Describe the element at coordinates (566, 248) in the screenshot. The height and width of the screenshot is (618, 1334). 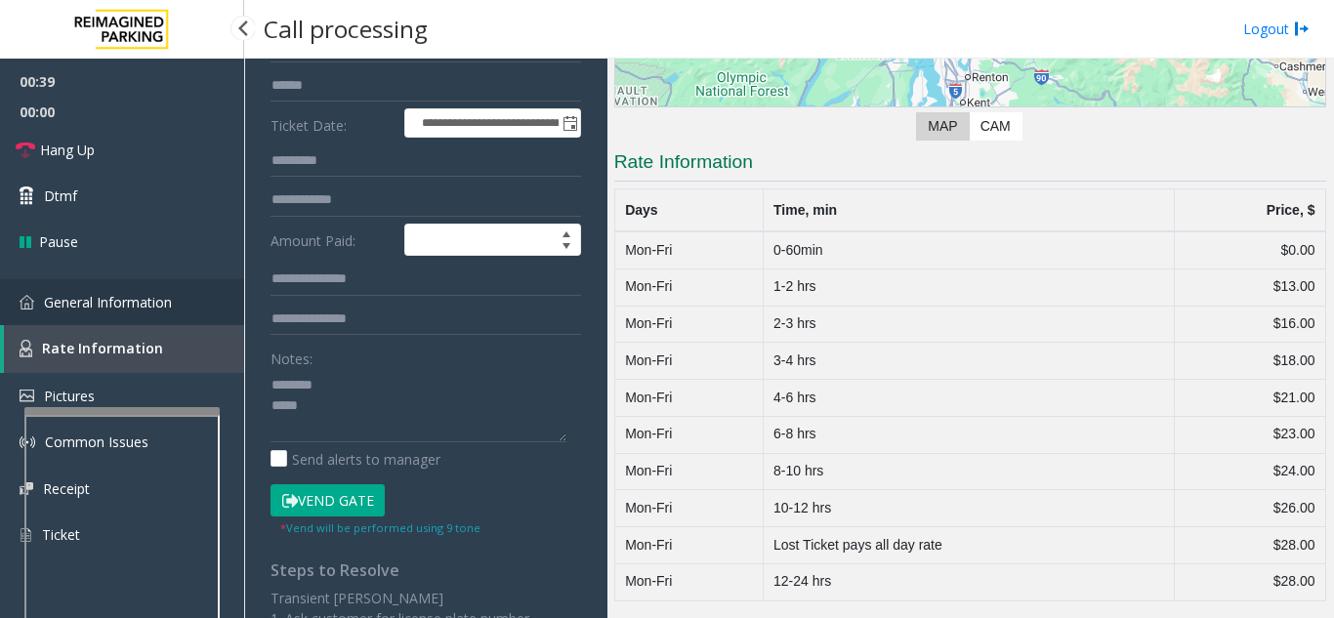
I see `span: Decrease value` at that location.